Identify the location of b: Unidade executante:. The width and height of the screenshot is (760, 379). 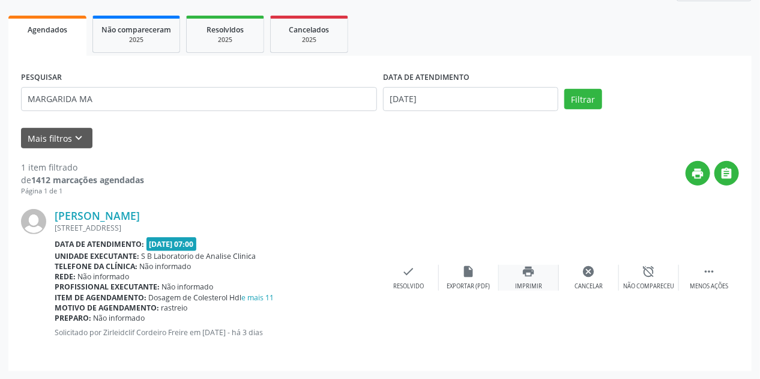
(97, 256).